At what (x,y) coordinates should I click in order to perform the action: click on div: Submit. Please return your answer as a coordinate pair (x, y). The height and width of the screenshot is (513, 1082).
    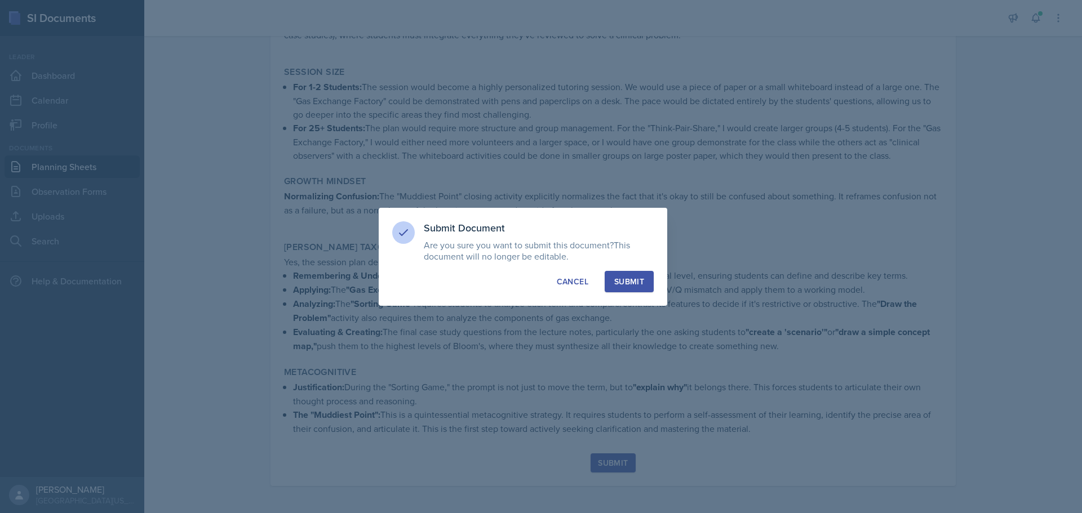
    Looking at the image, I should click on (629, 282).